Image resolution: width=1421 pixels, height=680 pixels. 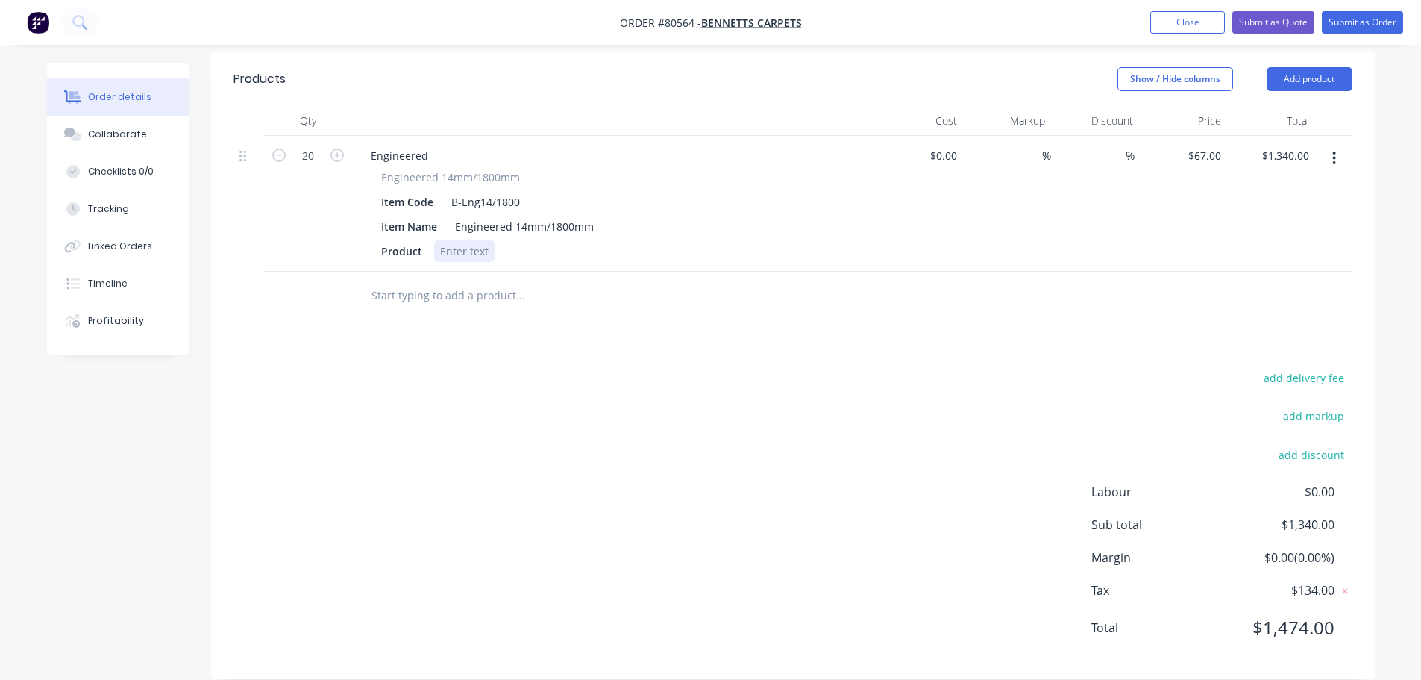 I want to click on div: Qty, so click(x=308, y=121).